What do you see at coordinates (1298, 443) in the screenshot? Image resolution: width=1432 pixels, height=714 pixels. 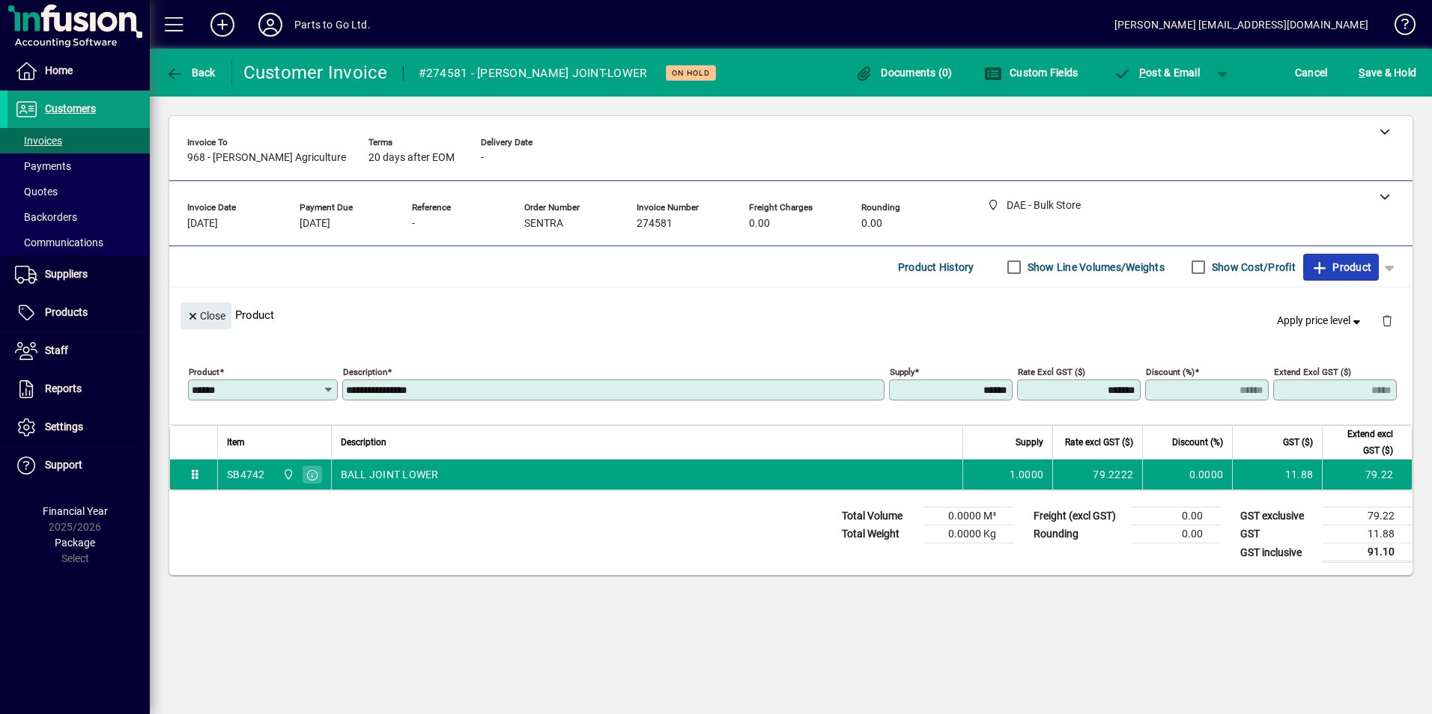 I see `span: GST ($)` at bounding box center [1298, 443].